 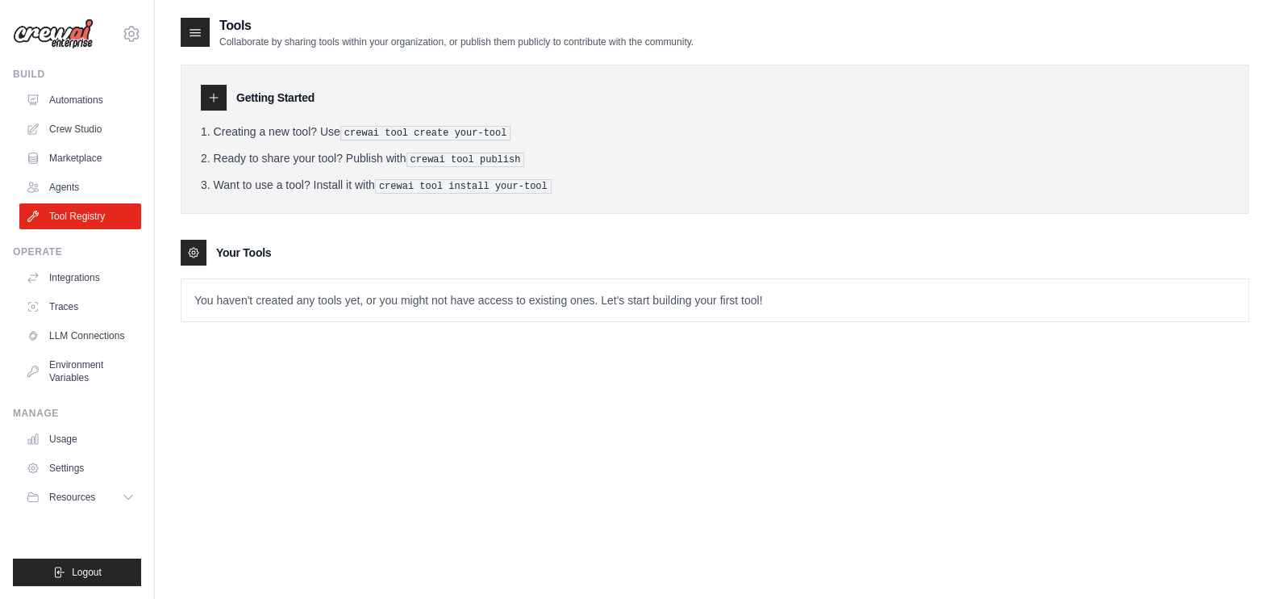 What do you see at coordinates (77, 74) in the screenshot?
I see `div: Build` at bounding box center [77, 74].